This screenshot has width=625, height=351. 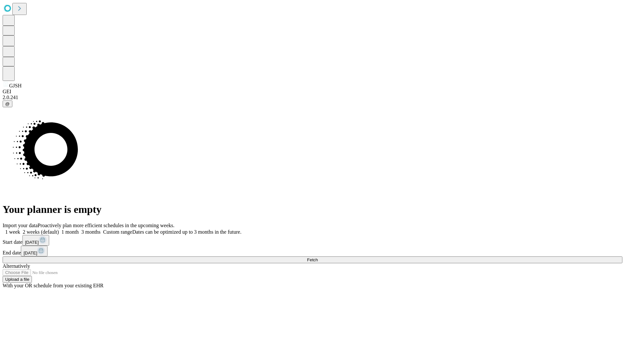 I want to click on div: GEI, so click(x=312, y=92).